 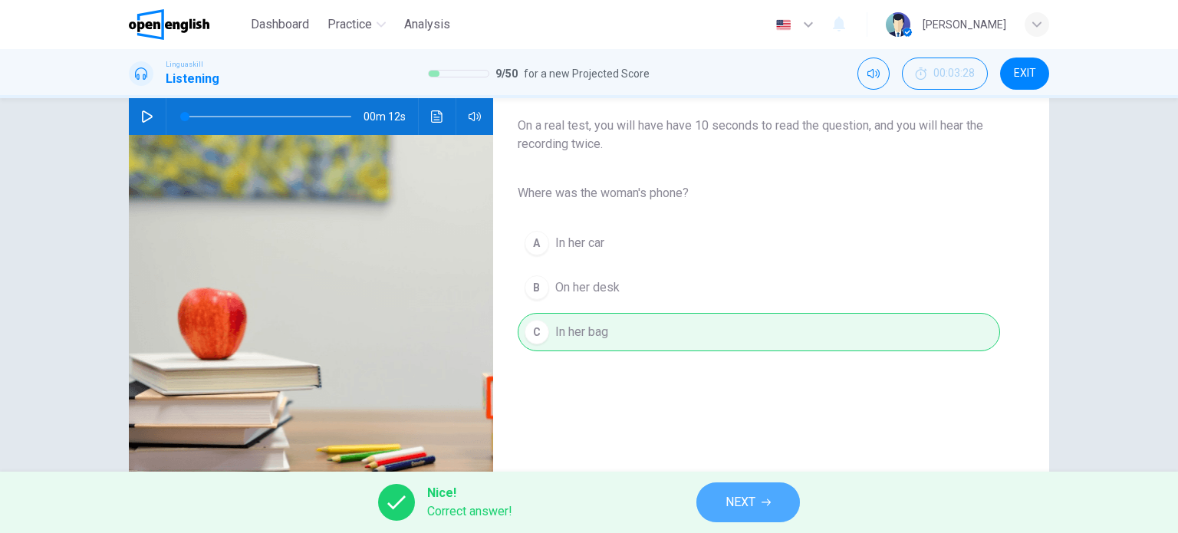 I want to click on a: Analysis, so click(x=427, y=25).